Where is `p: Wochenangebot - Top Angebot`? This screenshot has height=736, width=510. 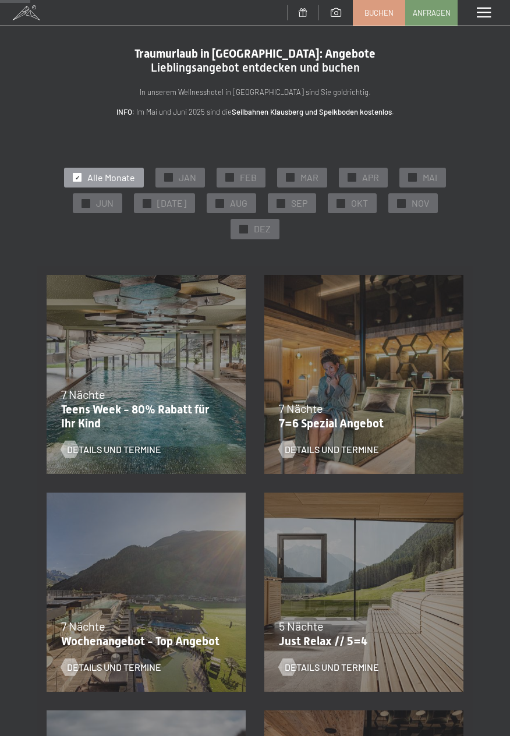 p: Wochenangebot - Top Angebot is located at coordinates (143, 641).